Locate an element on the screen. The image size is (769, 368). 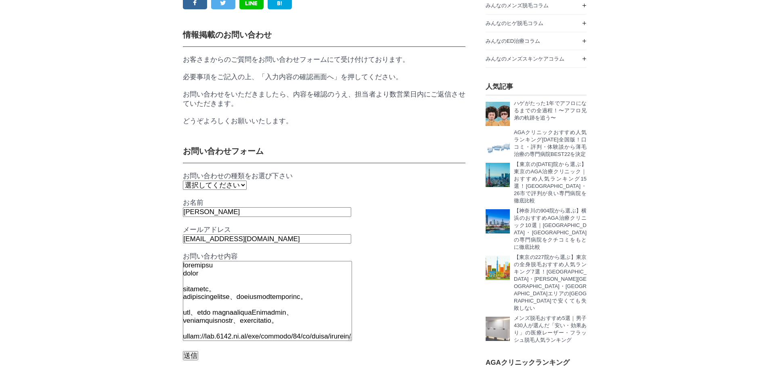
p: お客さまからのご質問をお問い合わせフォームにて受け付けております。 is located at coordinates (324, 59).